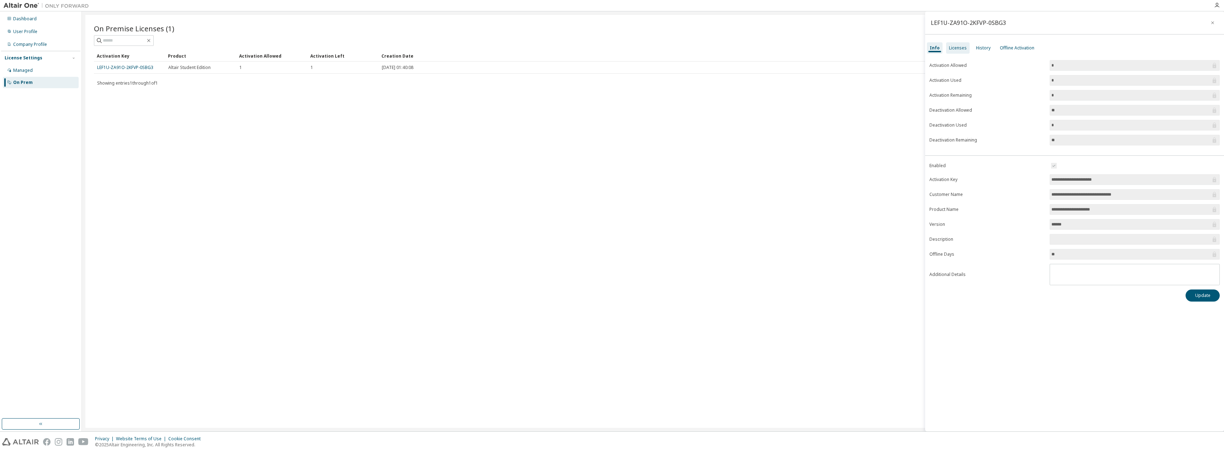 Image resolution: width=1224 pixels, height=452 pixels. I want to click on label: Description, so click(988, 240).